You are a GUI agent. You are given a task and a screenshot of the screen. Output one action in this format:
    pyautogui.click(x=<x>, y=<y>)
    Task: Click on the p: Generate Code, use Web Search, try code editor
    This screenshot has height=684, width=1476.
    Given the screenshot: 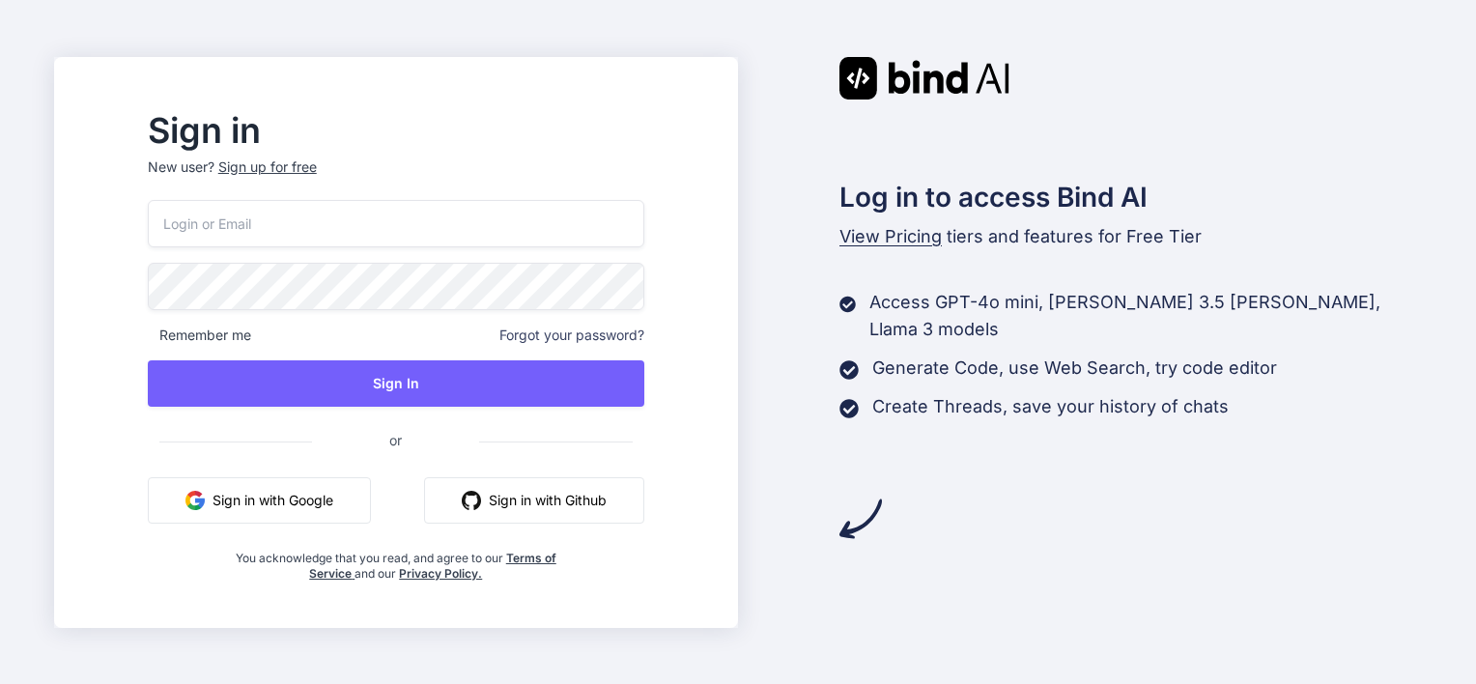 What is the action you would take?
    pyautogui.click(x=1074, y=368)
    